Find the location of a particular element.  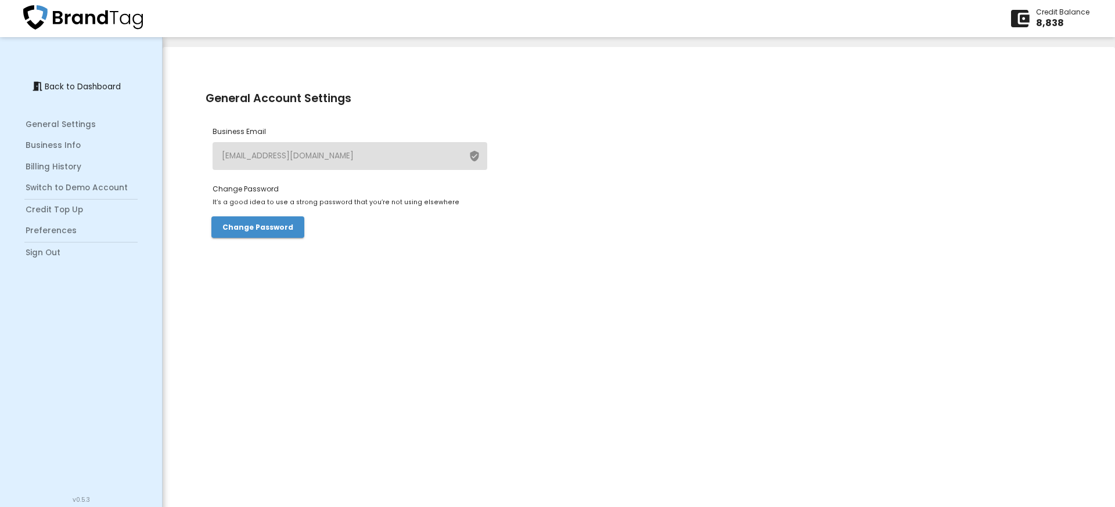

h5: Business Email is located at coordinates (350, 132).